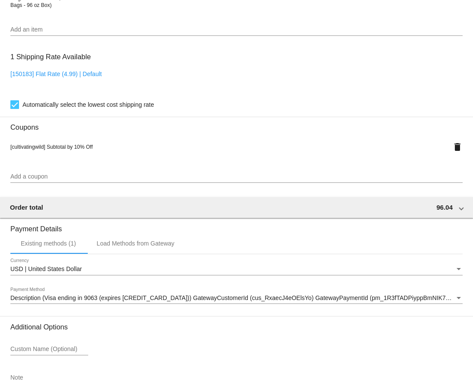  I want to click on input: Add an item, so click(237, 30).